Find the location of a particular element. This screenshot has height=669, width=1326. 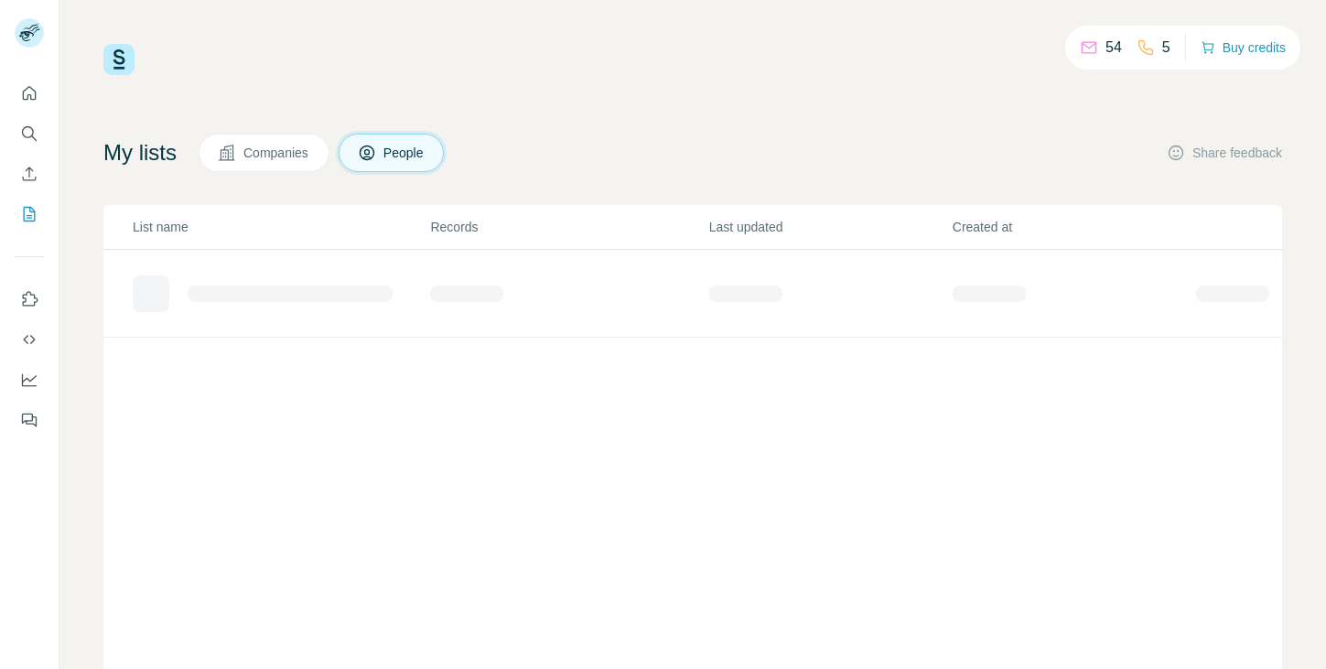

p: Created at is located at coordinates (1073, 227).